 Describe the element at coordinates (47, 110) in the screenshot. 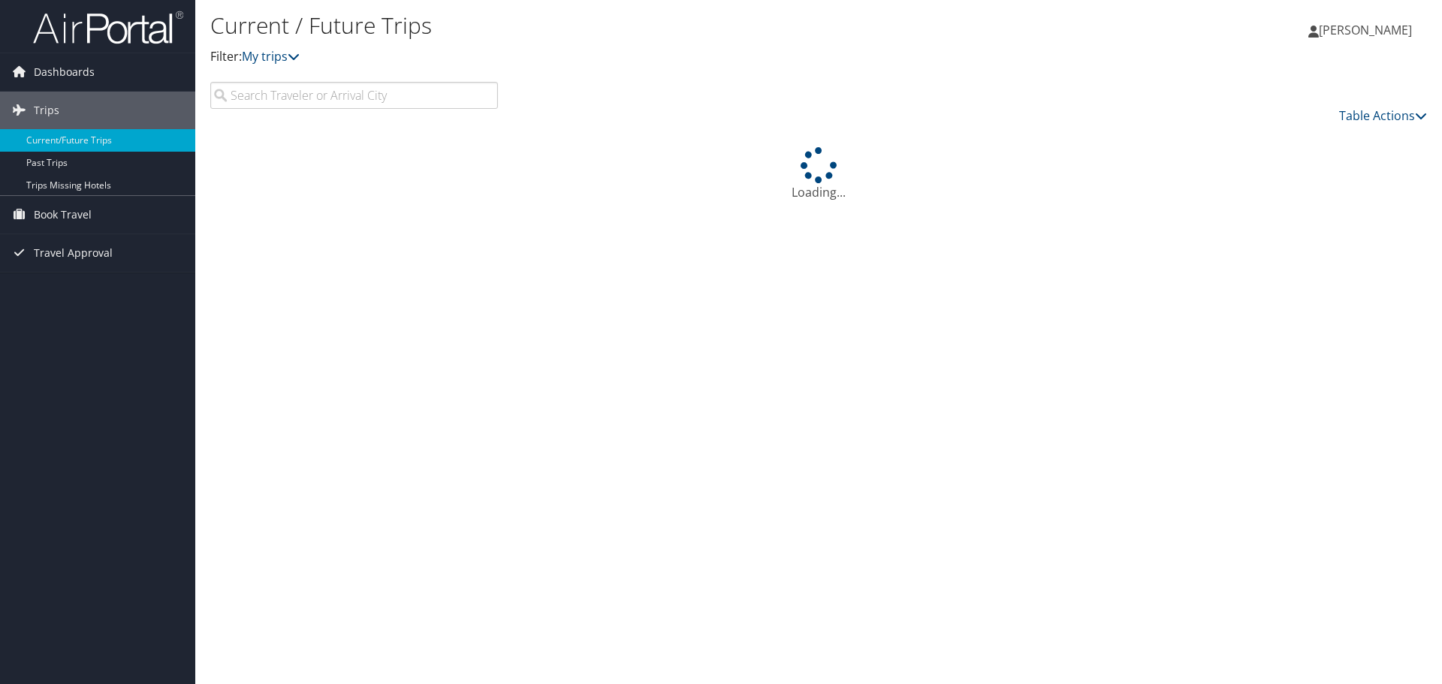

I see `span: Trips` at that location.